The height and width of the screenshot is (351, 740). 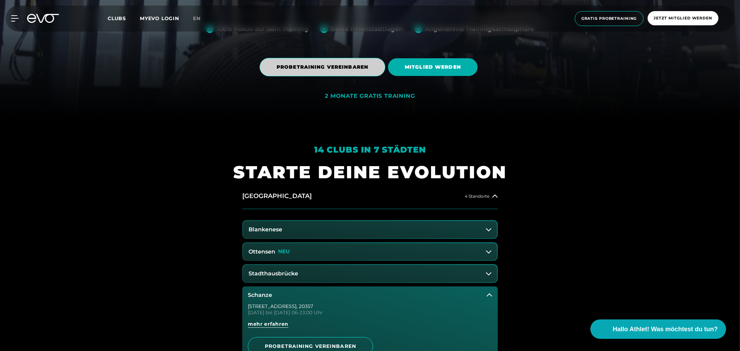 What do you see at coordinates (369, 96) in the screenshot?
I see `div: 2 MONATE GRATIS TRAINING` at bounding box center [369, 96].